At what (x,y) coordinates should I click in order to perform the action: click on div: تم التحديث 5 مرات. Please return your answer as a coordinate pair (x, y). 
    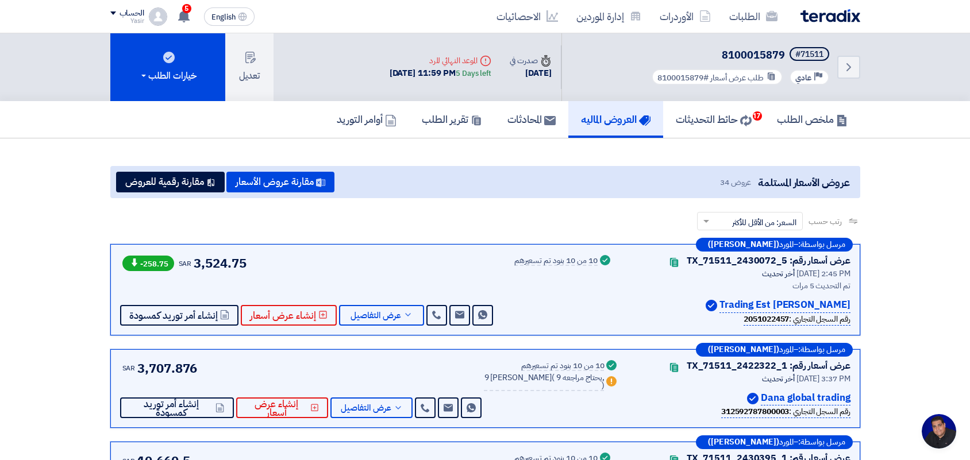
    Looking at the image, I should click on (739, 286).